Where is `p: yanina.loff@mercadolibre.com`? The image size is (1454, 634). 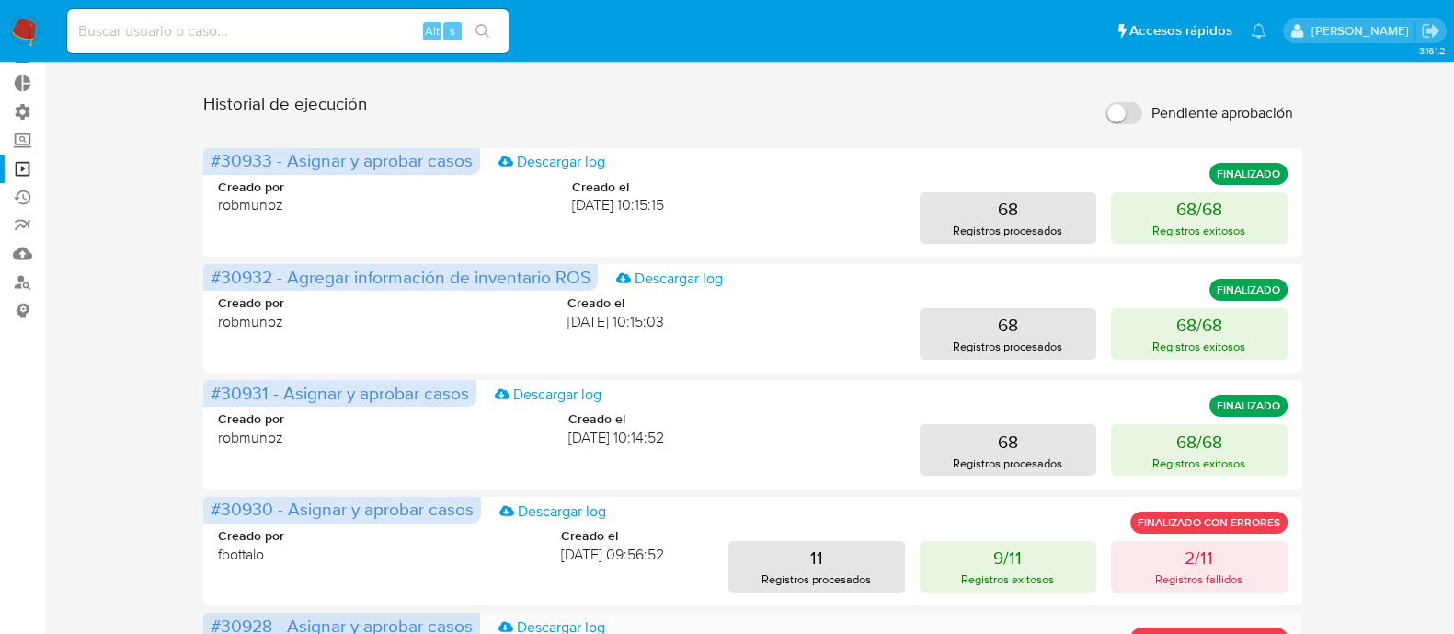
p: yanina.loff@mercadolibre.com is located at coordinates (1362, 30).